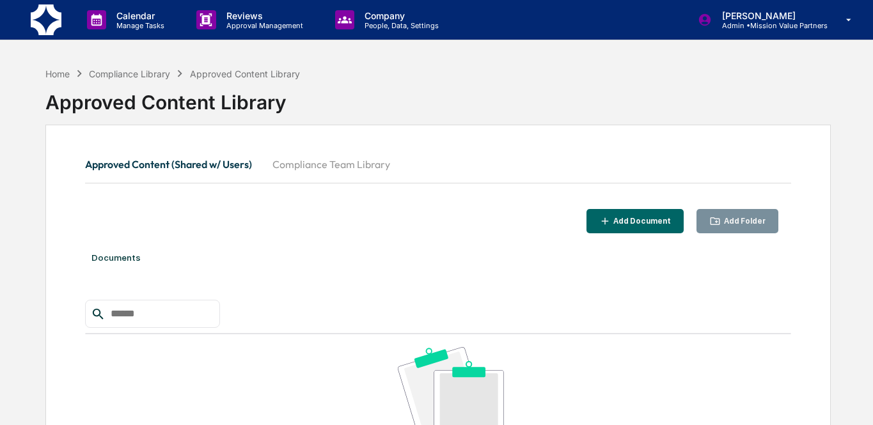  Describe the element at coordinates (400, 26) in the screenshot. I see `p: People, Data, Settings` at that location.